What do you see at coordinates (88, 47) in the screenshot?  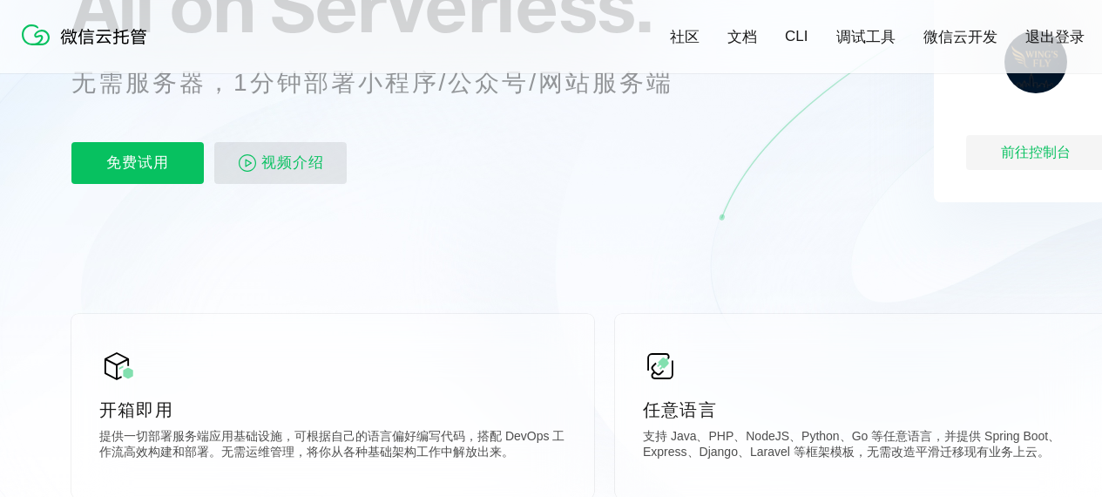 I see `a: 微信云托管` at bounding box center [88, 47].